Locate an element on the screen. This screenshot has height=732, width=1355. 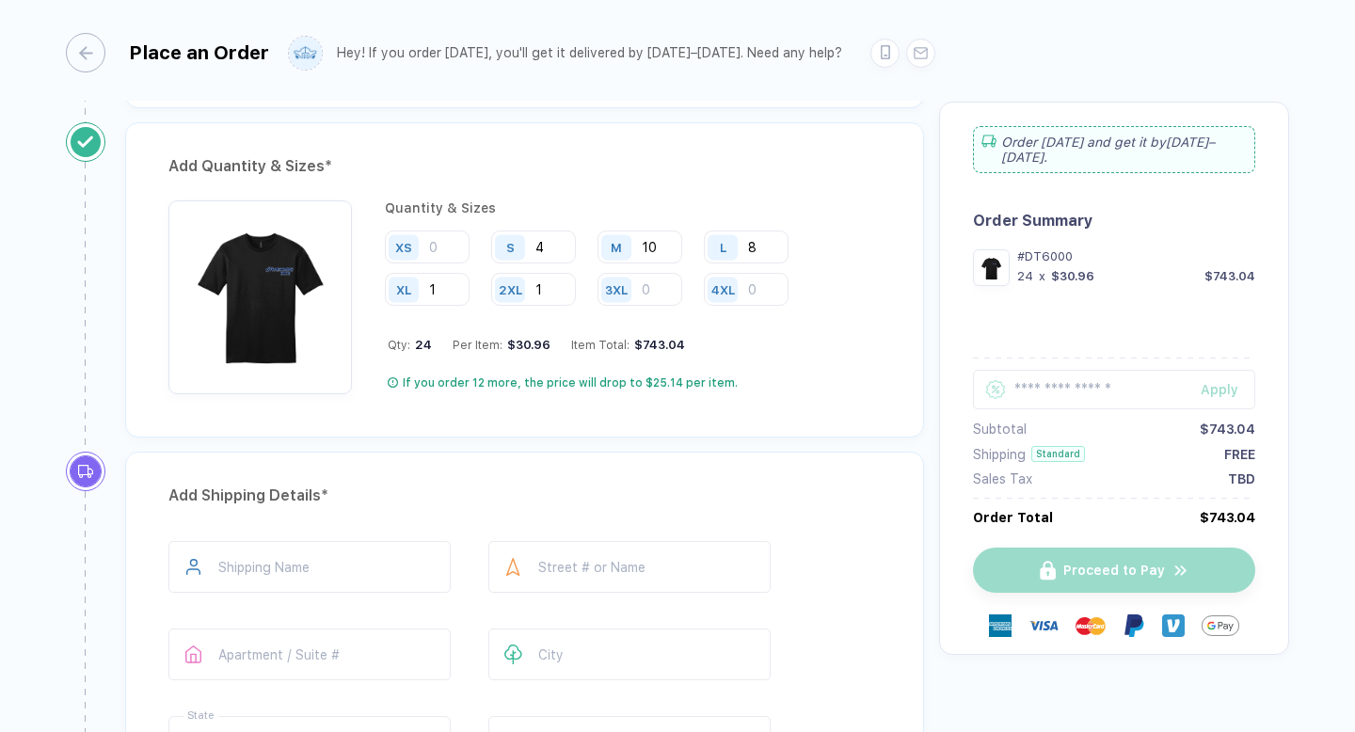
div: 2XL is located at coordinates (510, 289).